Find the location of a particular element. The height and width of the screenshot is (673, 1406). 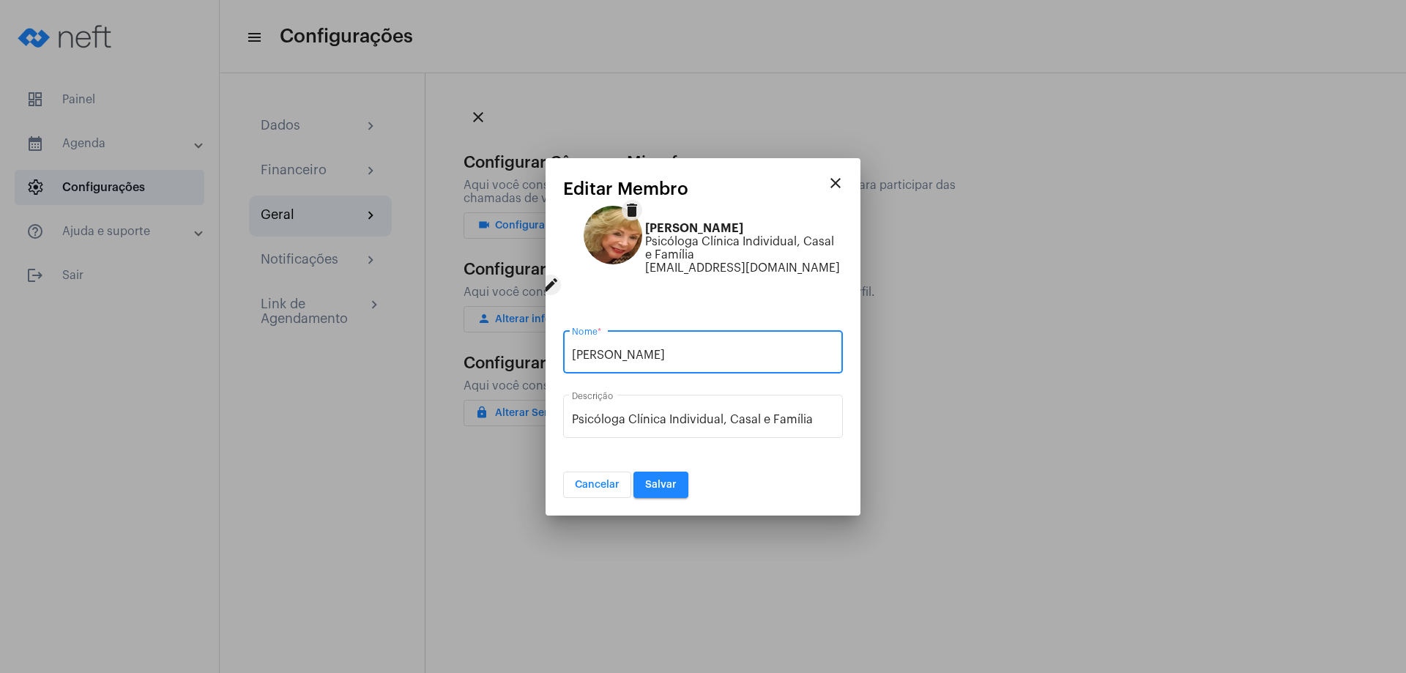

mat-icon: edit is located at coordinates (550, 285).